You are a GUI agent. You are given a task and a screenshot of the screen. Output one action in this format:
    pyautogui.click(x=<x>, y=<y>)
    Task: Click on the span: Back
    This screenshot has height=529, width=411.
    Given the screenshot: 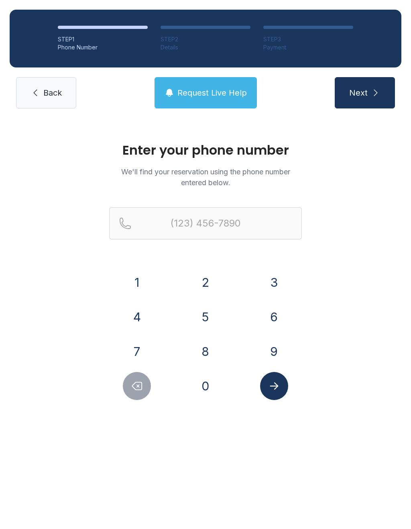 What is the action you would take?
    pyautogui.click(x=53, y=93)
    